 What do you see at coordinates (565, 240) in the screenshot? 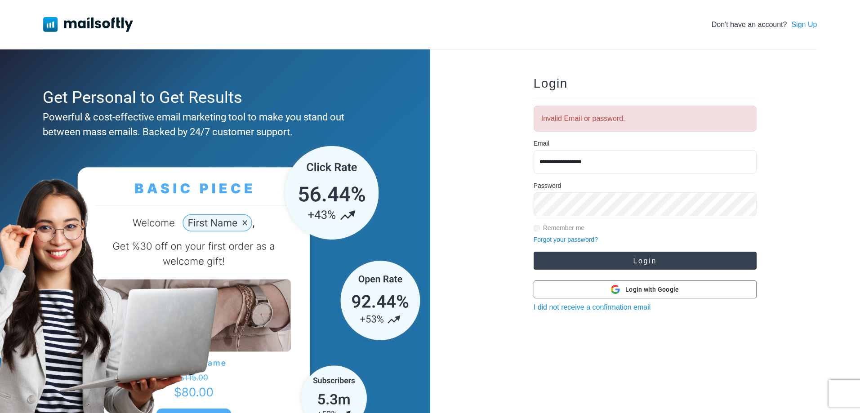
I see `a: Forgot your password?` at bounding box center [565, 240].